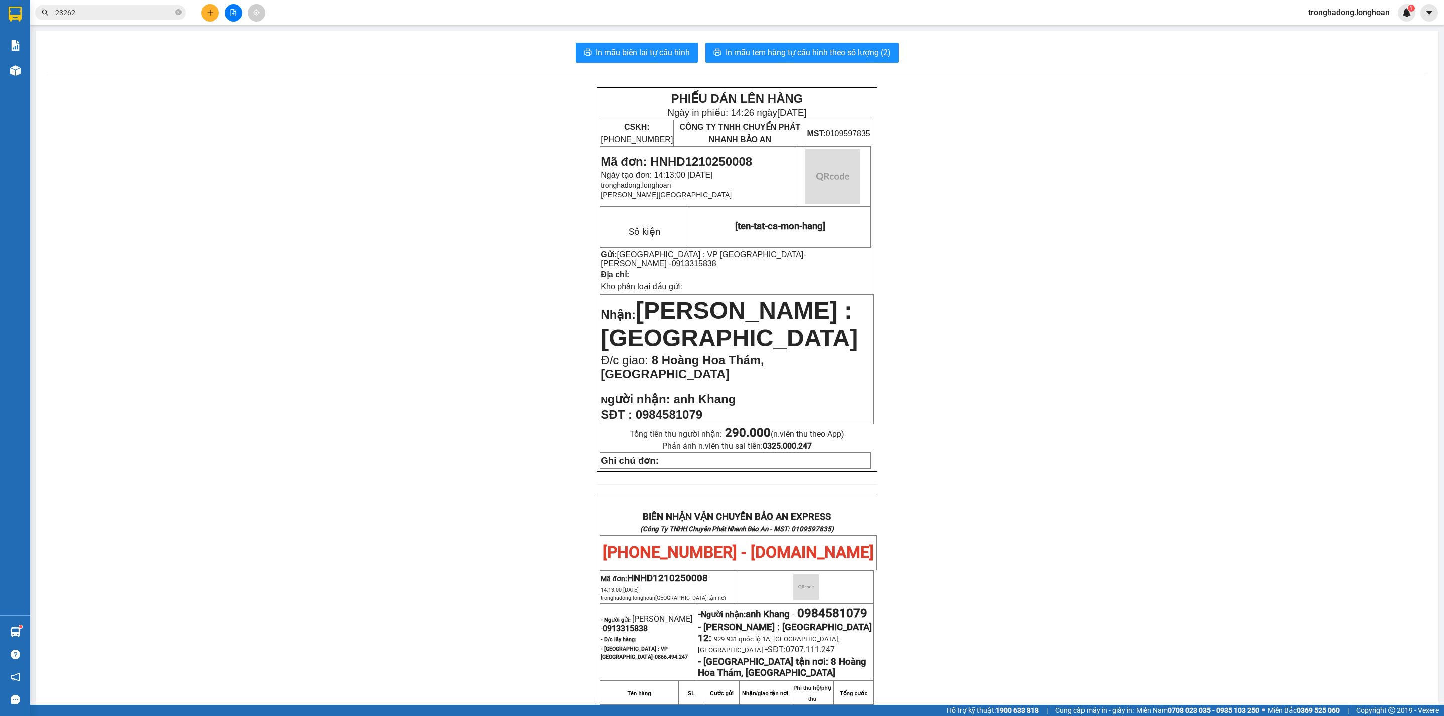  I want to click on span: question-circle, so click(15, 655).